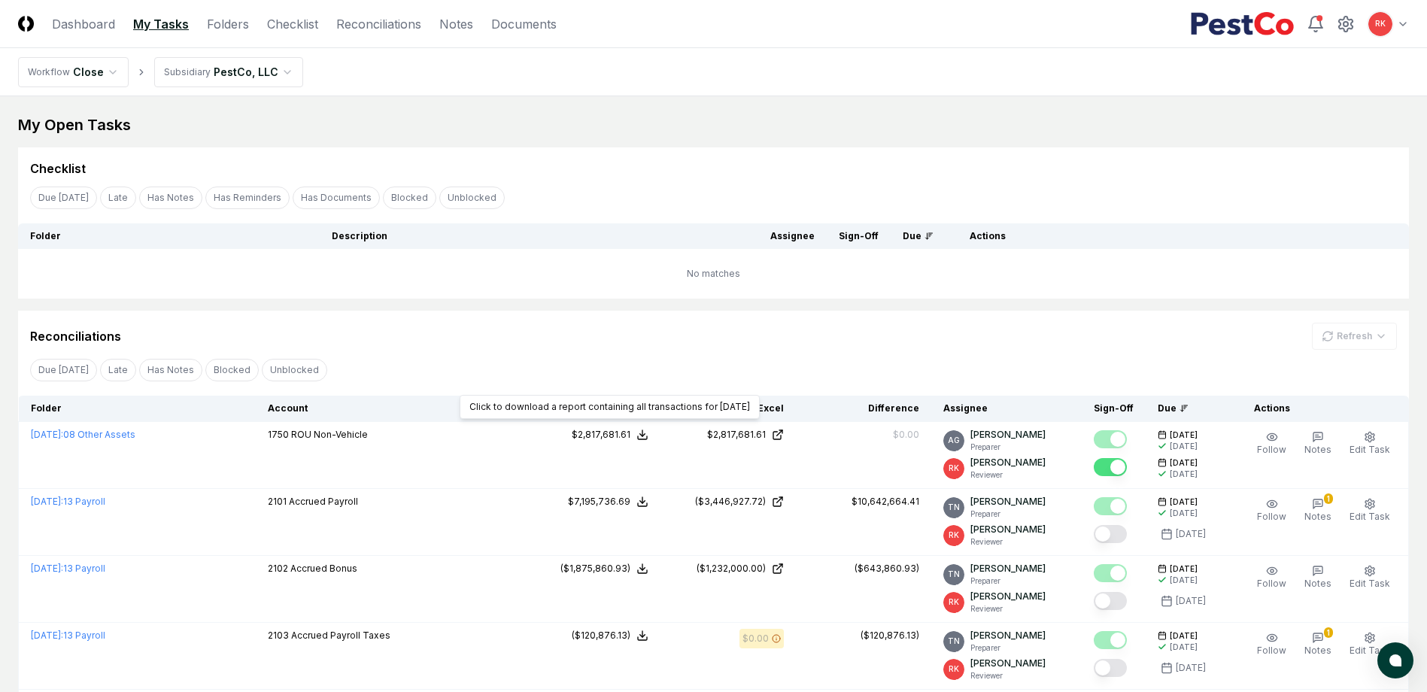  I want to click on div: ($1,232,000.00), so click(731, 569).